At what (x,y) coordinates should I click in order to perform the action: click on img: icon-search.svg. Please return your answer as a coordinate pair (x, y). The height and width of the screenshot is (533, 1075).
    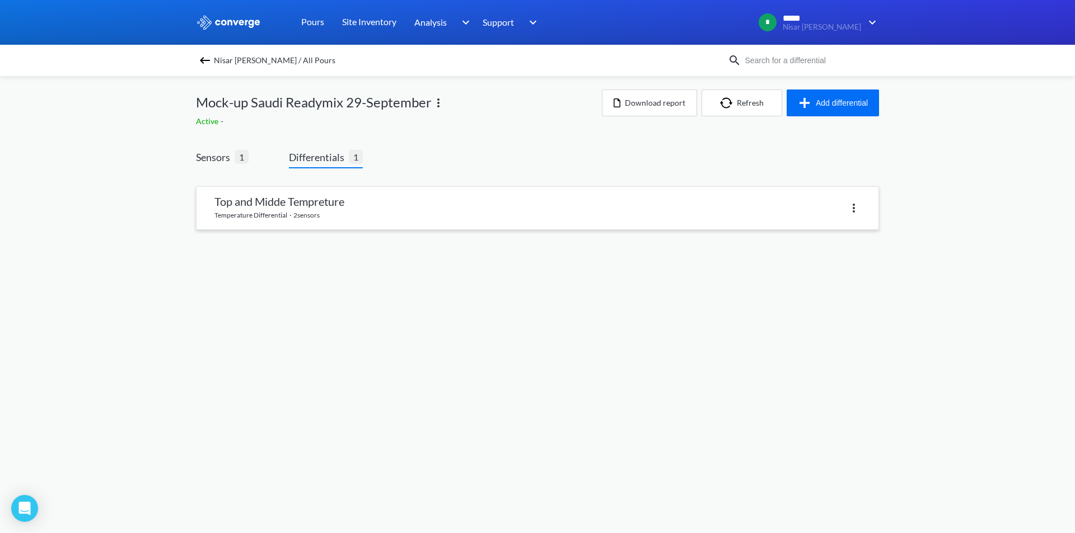
    Looking at the image, I should click on (734, 60).